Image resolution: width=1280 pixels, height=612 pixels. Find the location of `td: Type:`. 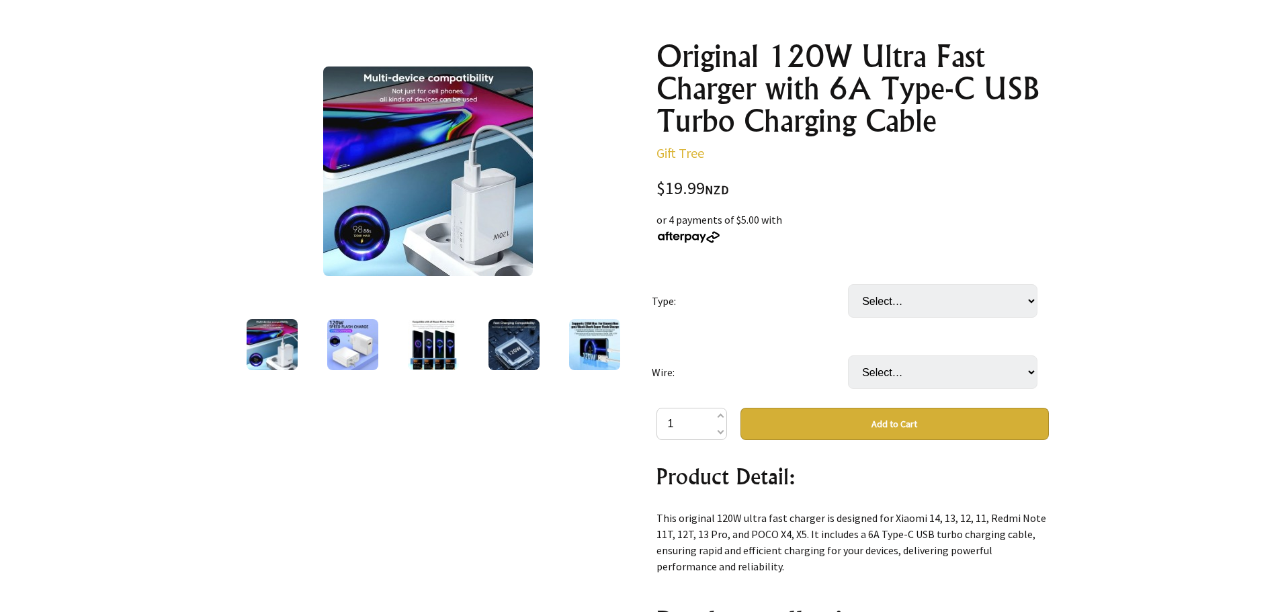

td: Type: is located at coordinates (750, 301).